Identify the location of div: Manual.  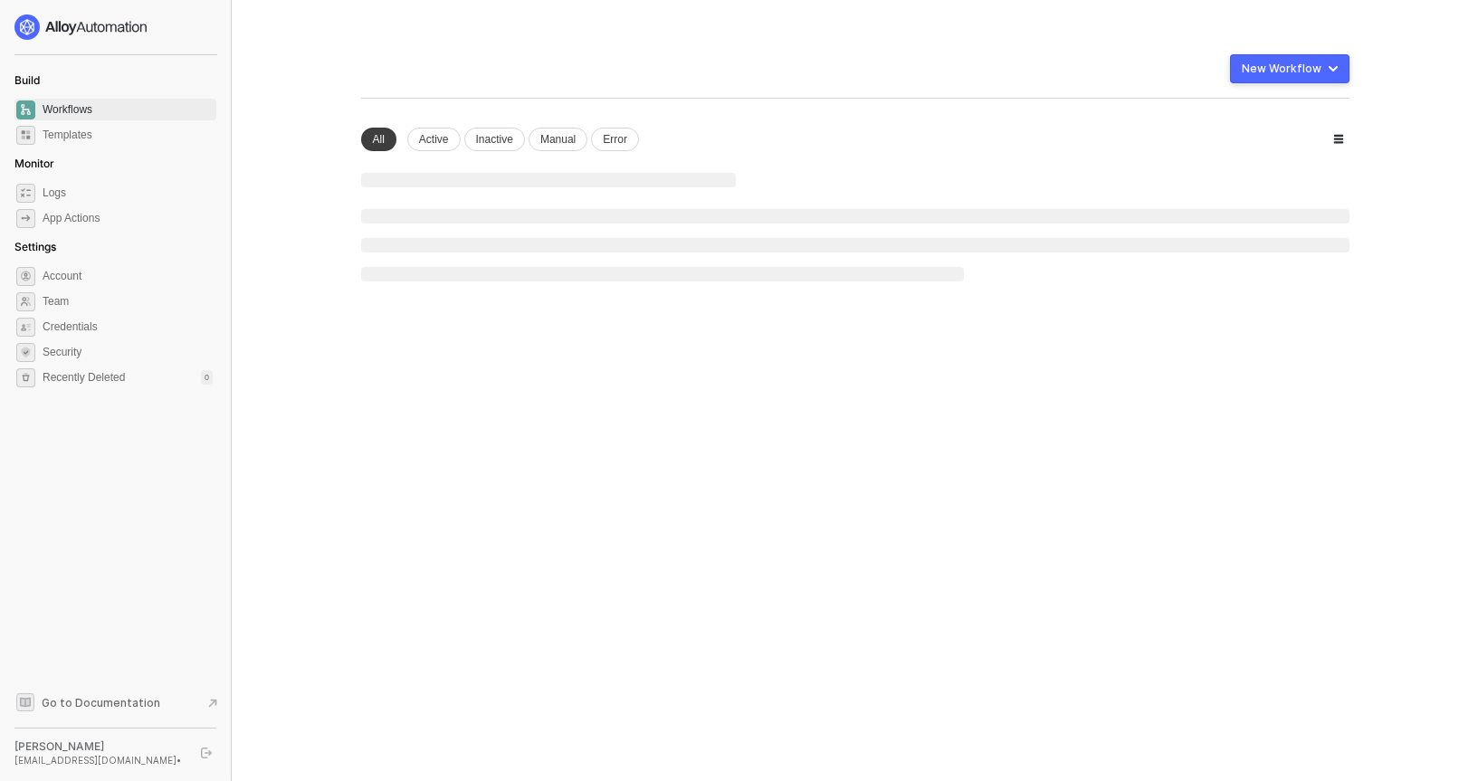
(557, 139).